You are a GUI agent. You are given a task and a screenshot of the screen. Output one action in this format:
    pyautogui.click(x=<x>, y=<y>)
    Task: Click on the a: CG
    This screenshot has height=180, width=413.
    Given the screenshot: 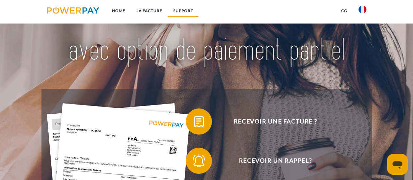 What is the action you would take?
    pyautogui.click(x=344, y=11)
    